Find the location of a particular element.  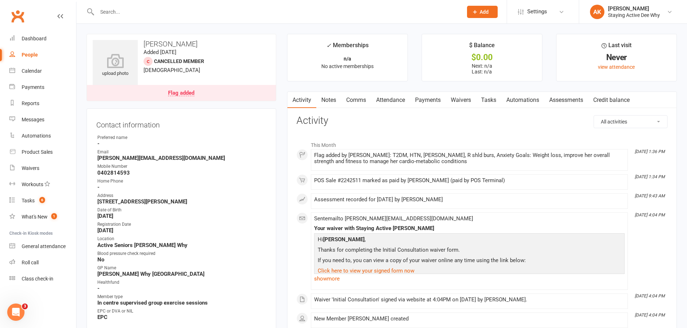

a: Click here to view your signed form now is located at coordinates (366, 271).